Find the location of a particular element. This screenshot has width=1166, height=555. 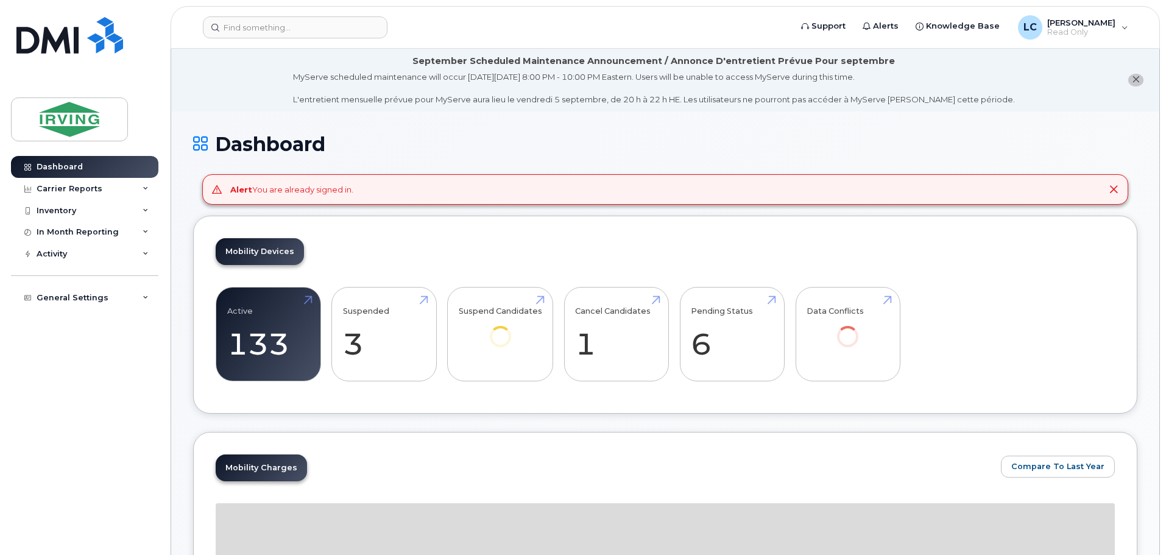

a: Cancel Candidates 1 is located at coordinates (616, 334).